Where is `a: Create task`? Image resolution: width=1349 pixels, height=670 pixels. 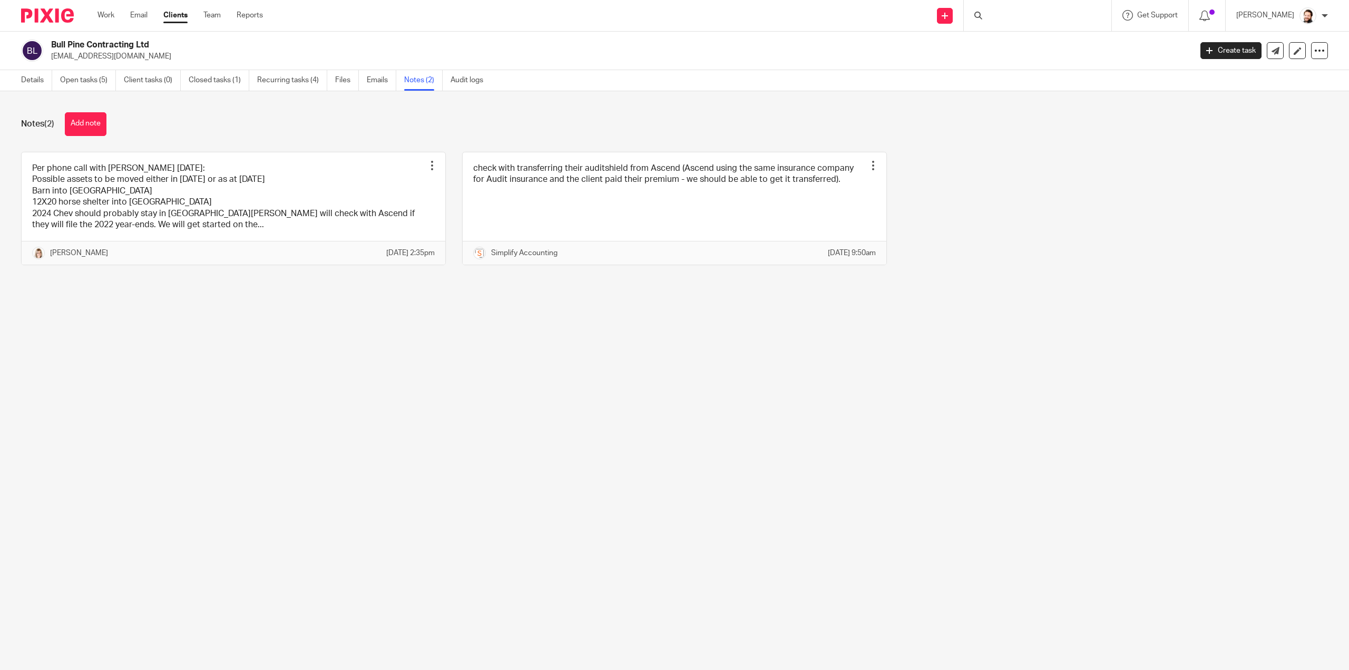
a: Create task is located at coordinates (1231, 51).